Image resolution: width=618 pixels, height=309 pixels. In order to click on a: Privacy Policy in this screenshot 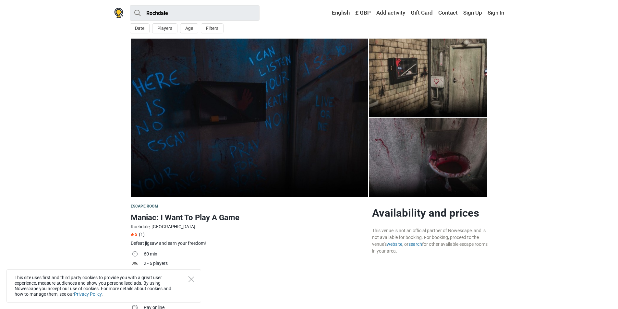, I will do `click(88, 294)`.